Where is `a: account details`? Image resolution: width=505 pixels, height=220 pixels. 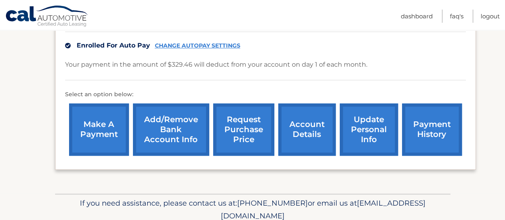 a: account details is located at coordinates (307, 129).